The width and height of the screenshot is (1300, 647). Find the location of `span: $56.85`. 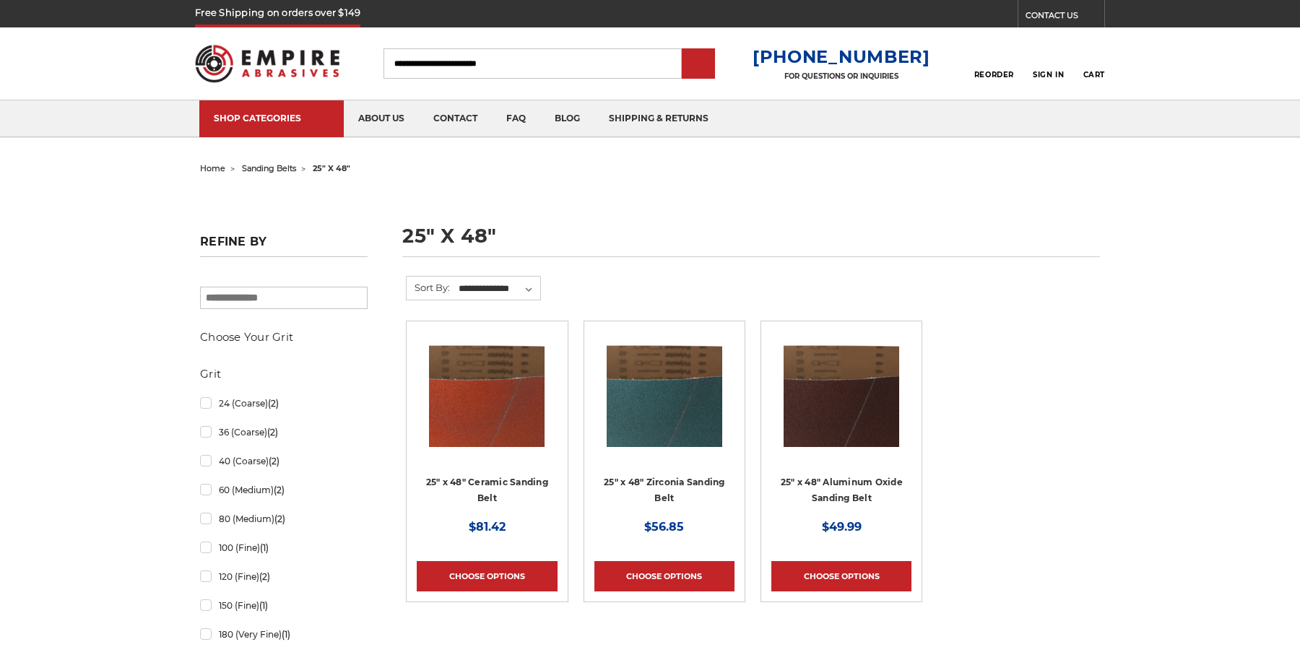

span: $56.85 is located at coordinates (664, 527).